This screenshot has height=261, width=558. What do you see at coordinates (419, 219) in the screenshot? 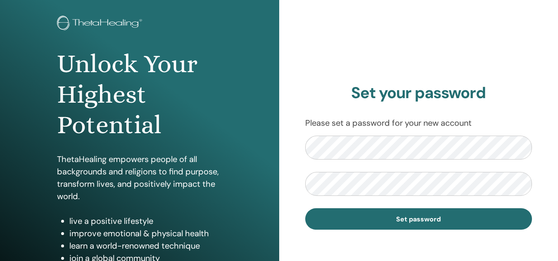
I see `button: Set password` at bounding box center [419, 219].